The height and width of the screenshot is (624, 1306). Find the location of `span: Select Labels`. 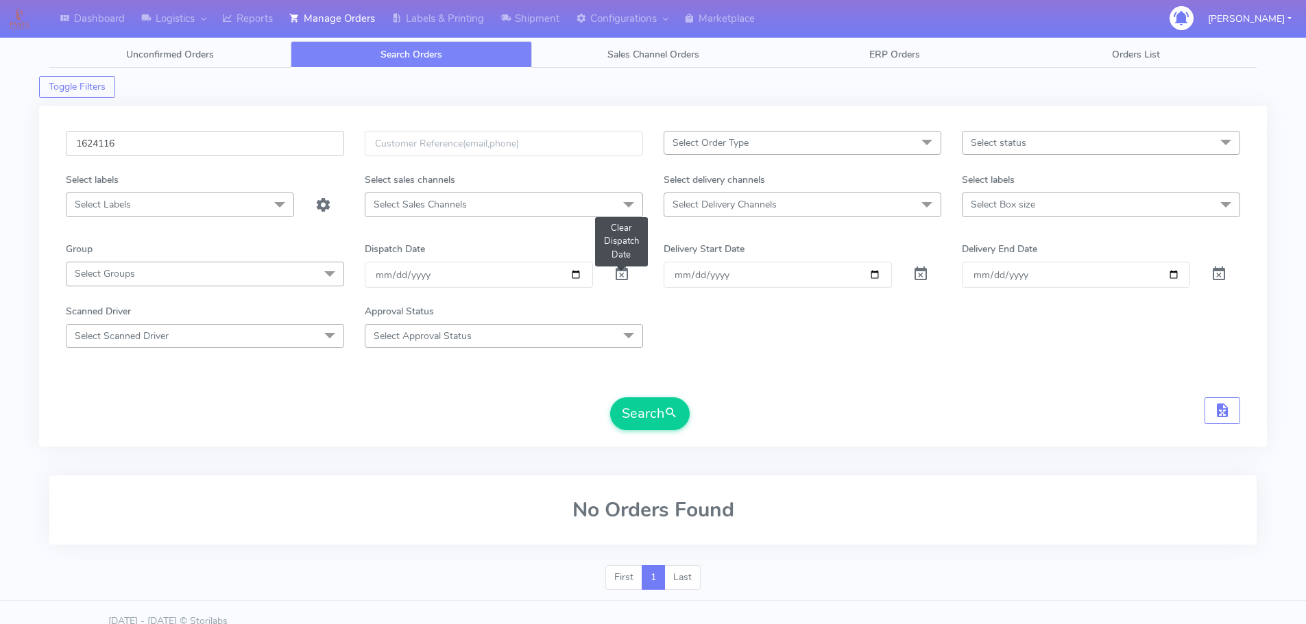

span: Select Labels is located at coordinates (103, 204).